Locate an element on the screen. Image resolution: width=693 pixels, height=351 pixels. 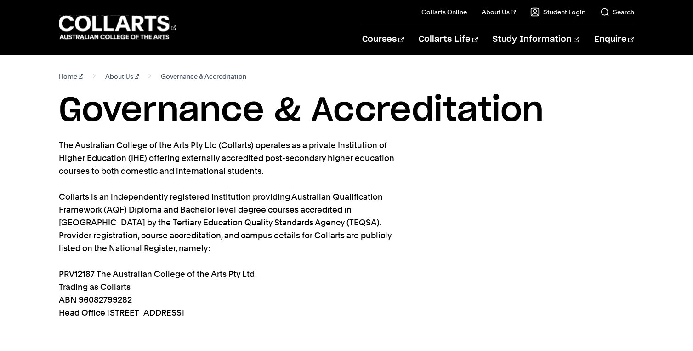
a: Home is located at coordinates (71, 76).